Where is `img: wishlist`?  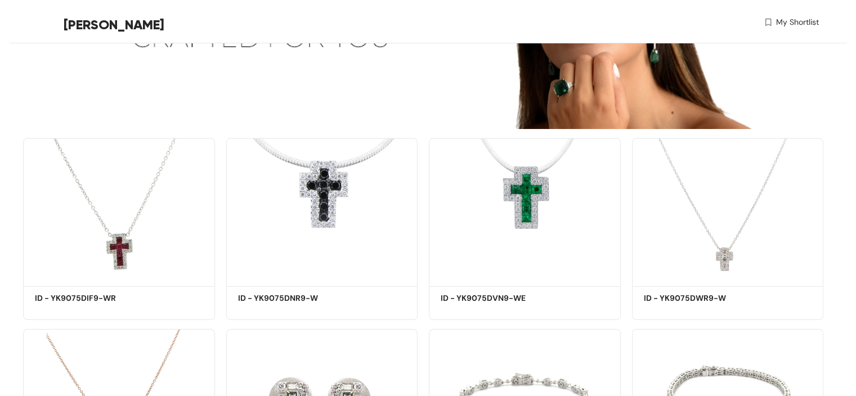
img: wishlist is located at coordinates (768, 22).